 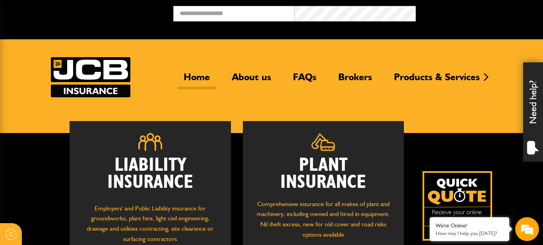 I want to click on a: Brokers, so click(x=355, y=80).